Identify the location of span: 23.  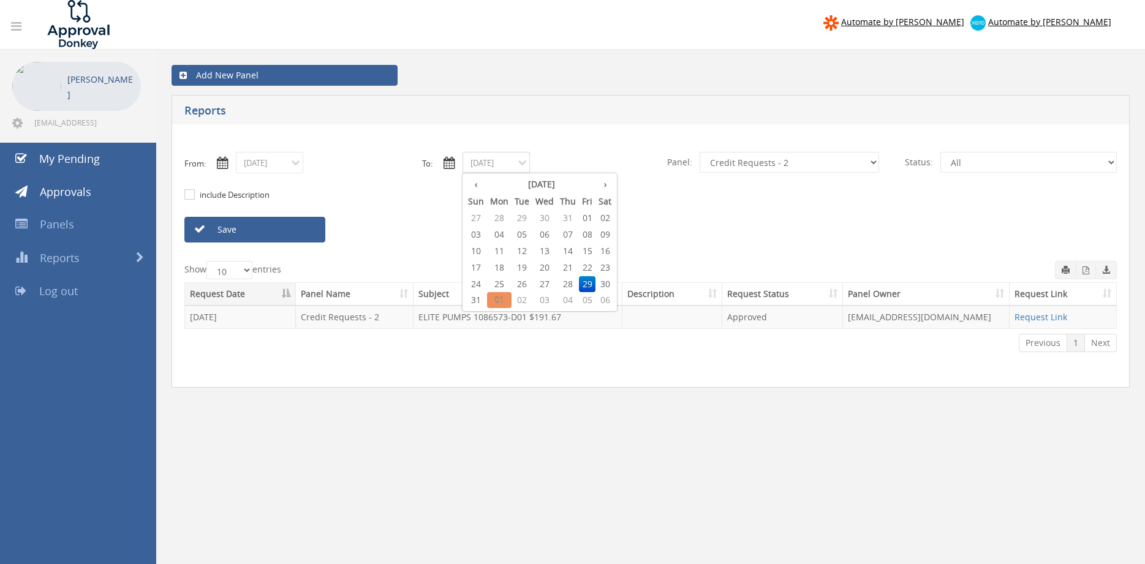
(605, 268).